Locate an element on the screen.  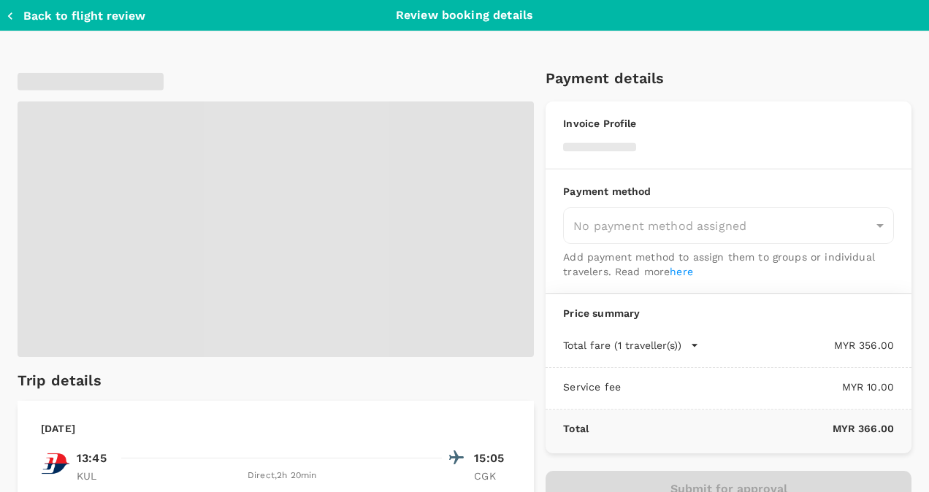
p: Invoice Profile is located at coordinates (729, 123).